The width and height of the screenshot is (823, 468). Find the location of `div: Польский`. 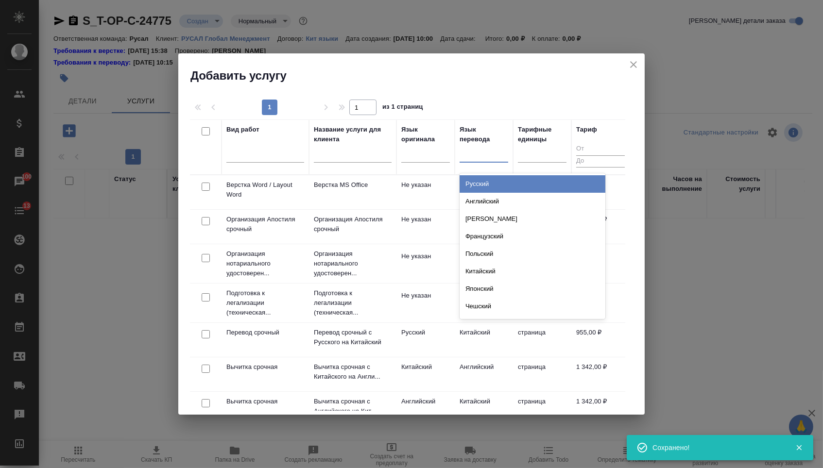

div: Польский is located at coordinates (532, 254).